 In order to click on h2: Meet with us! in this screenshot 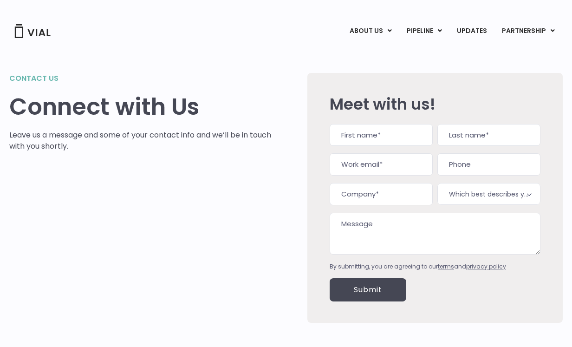, I will do `click(435, 104)`.